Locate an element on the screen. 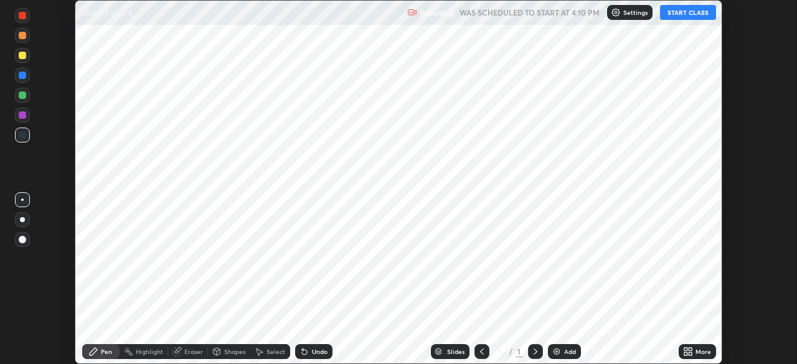 Image resolution: width=797 pixels, height=364 pixels. p: Settings is located at coordinates (635, 12).